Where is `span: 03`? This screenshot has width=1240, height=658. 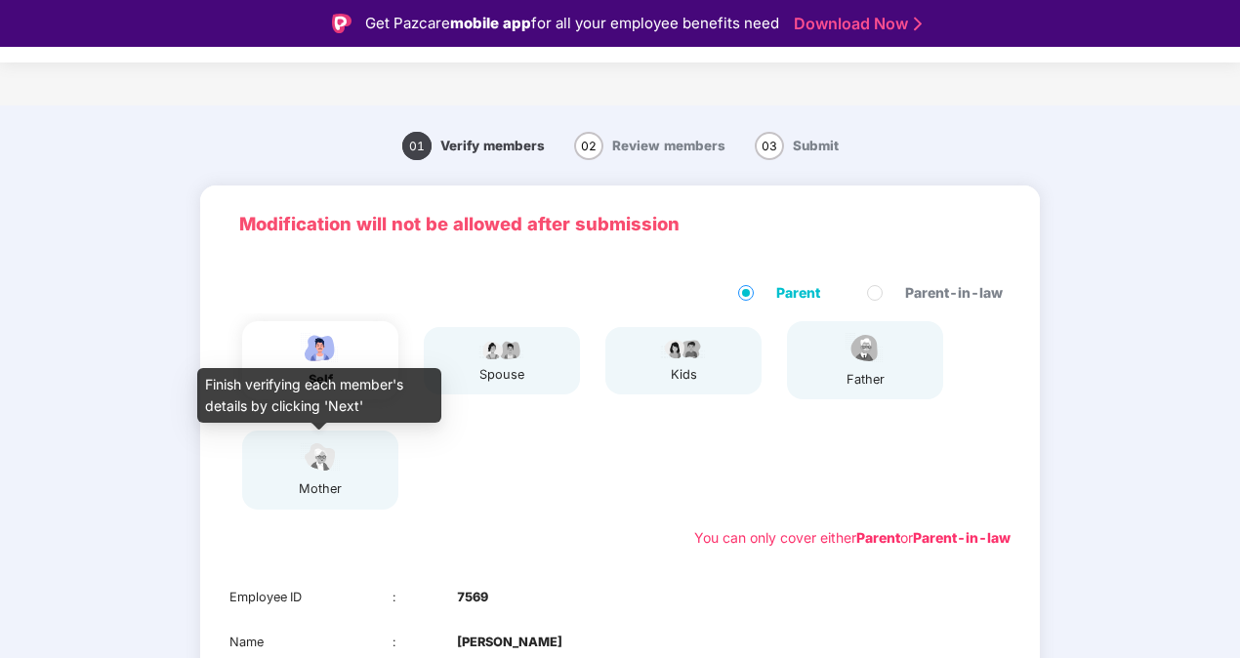 span: 03 is located at coordinates (769, 145).